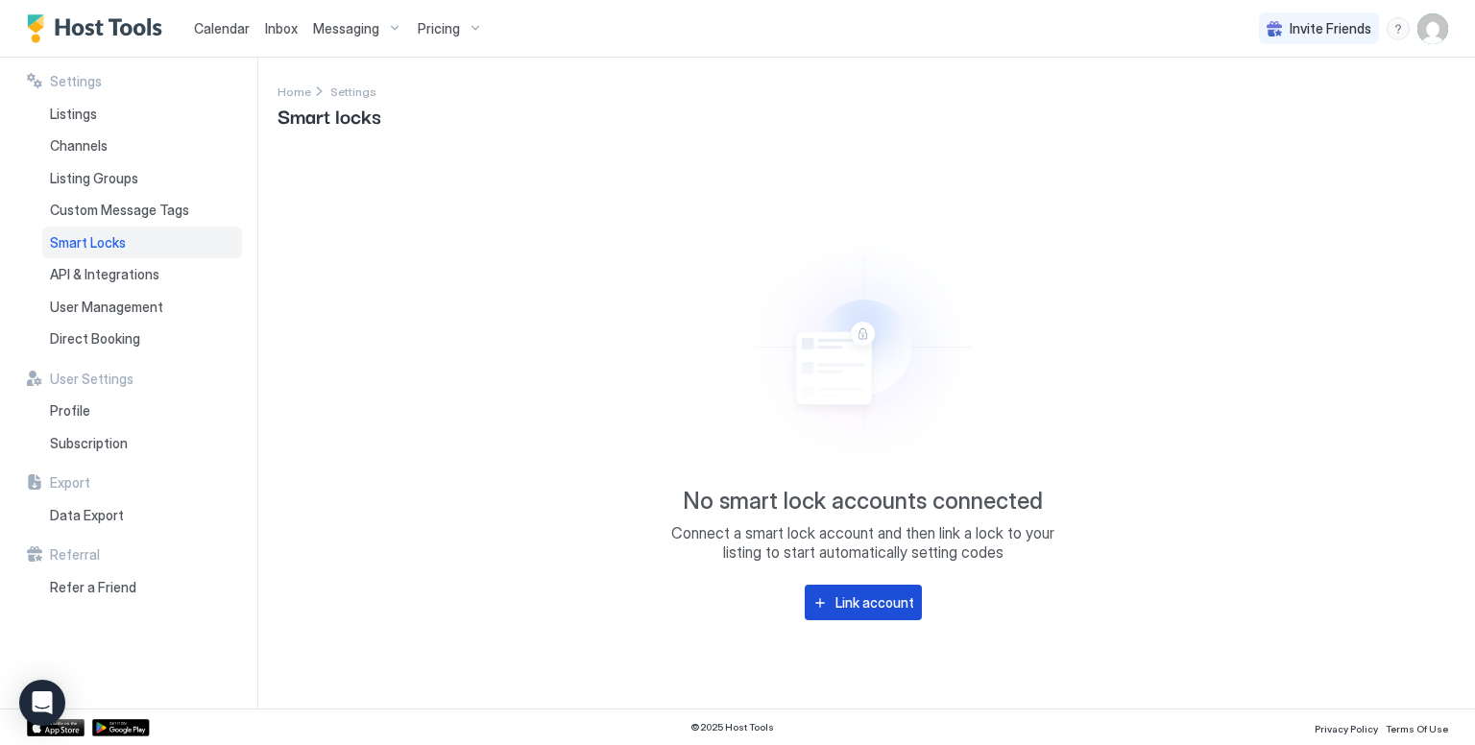  What do you see at coordinates (142, 179) in the screenshot?
I see `a: Listing Groups` at bounding box center [142, 179].